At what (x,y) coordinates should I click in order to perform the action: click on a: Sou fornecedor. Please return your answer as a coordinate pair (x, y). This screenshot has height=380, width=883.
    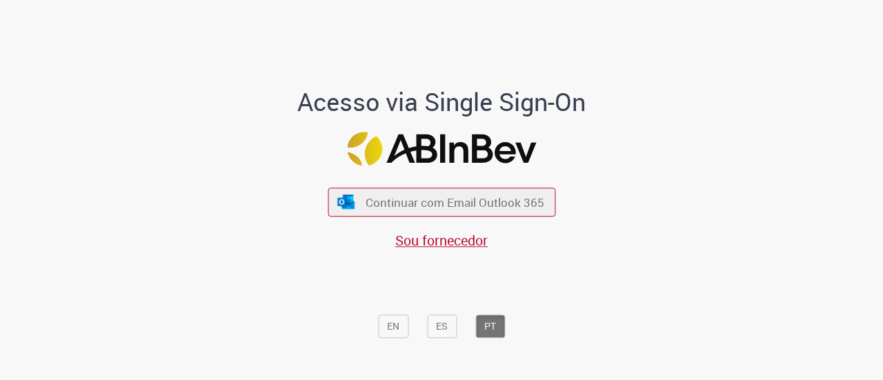
    Looking at the image, I should click on (442, 240).